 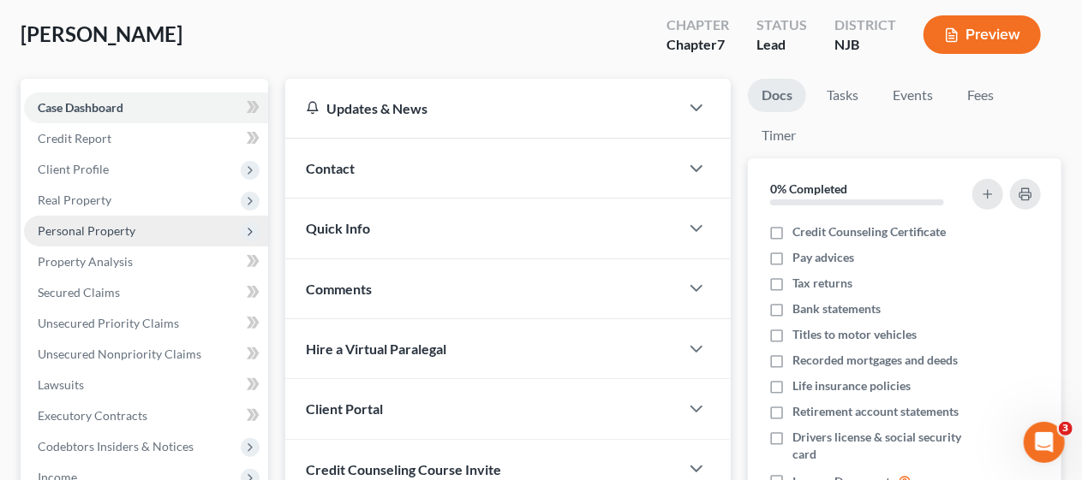 What do you see at coordinates (777, 95) in the screenshot?
I see `a: Docs` at bounding box center [777, 95].